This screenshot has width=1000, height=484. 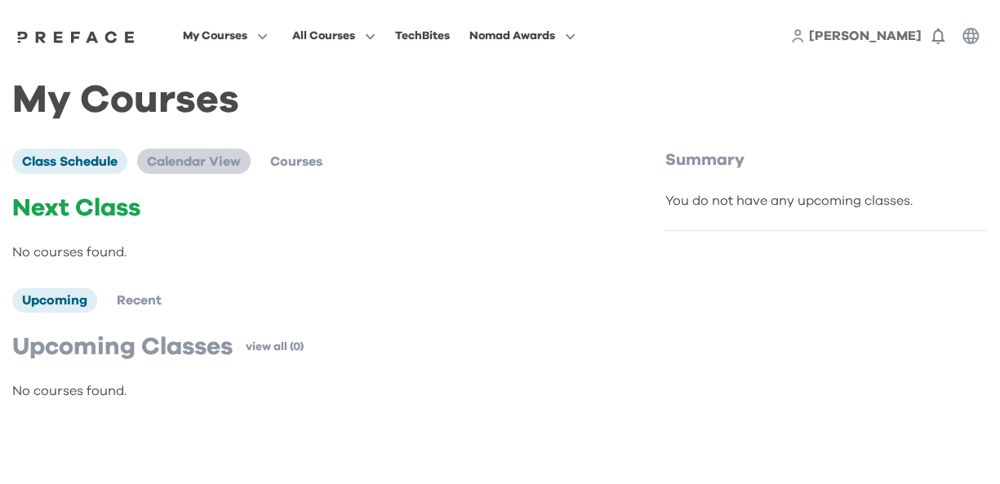 What do you see at coordinates (512, 36) in the screenshot?
I see `span: Nomad Awards` at bounding box center [512, 36].